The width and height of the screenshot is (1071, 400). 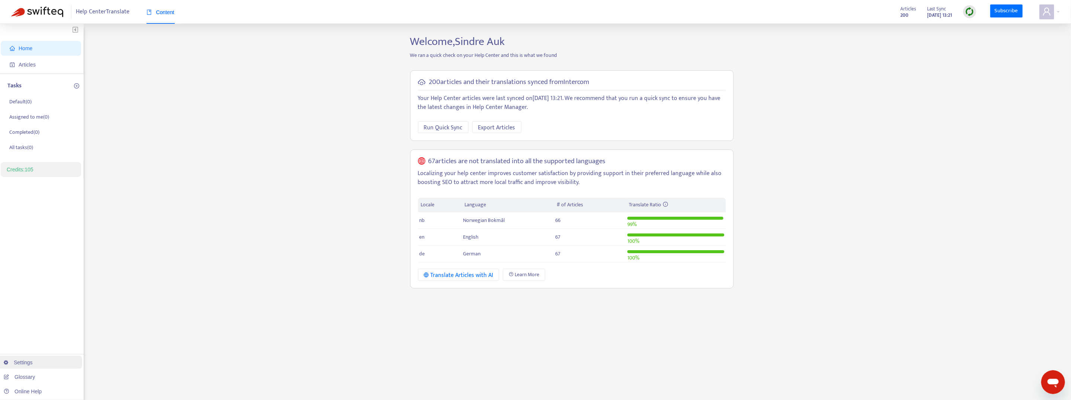 What do you see at coordinates (37, 12) in the screenshot?
I see `img: Swifteq` at bounding box center [37, 12].